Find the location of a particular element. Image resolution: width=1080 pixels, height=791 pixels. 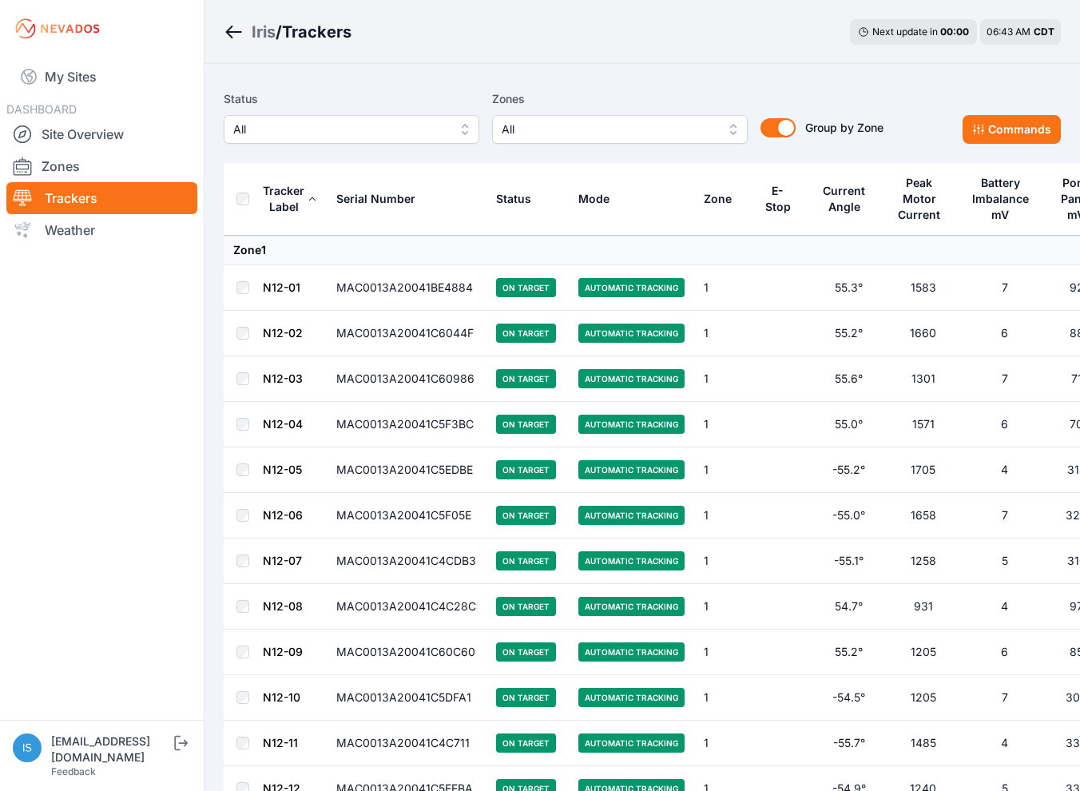

td: MAC0013A20041C5DFA1 is located at coordinates (407, 698).